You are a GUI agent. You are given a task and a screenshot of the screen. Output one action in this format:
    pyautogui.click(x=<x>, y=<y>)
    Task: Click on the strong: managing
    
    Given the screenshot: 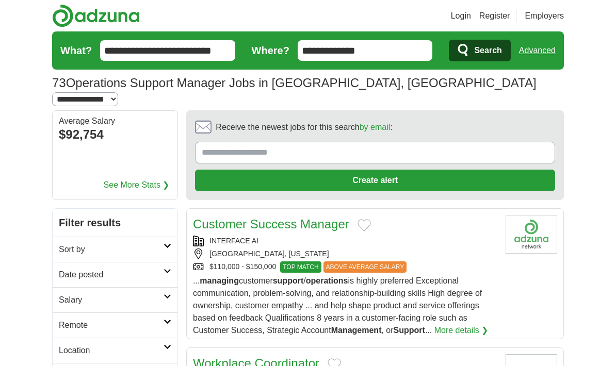 What is the action you would take?
    pyautogui.click(x=219, y=281)
    